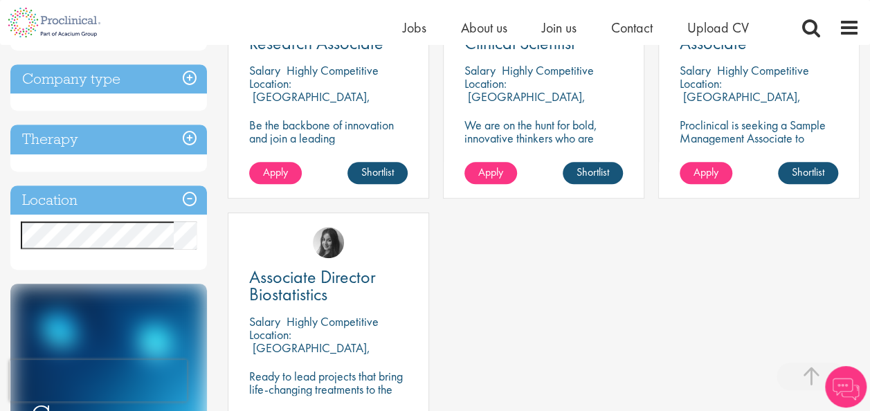 The height and width of the screenshot is (411, 870). I want to click on a: Upload CV, so click(718, 28).